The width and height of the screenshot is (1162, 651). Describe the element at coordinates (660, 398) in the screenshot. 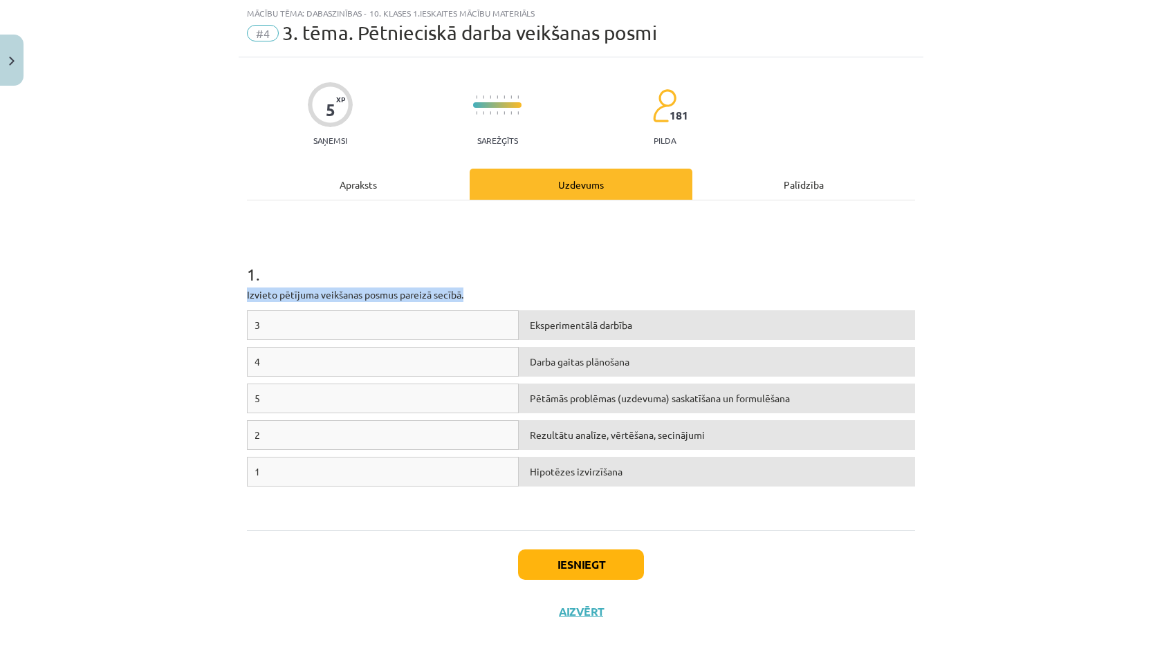

I see `span: Pētāmās problēmas (uzdevuma) saskatīšana un formulēšana` at that location.